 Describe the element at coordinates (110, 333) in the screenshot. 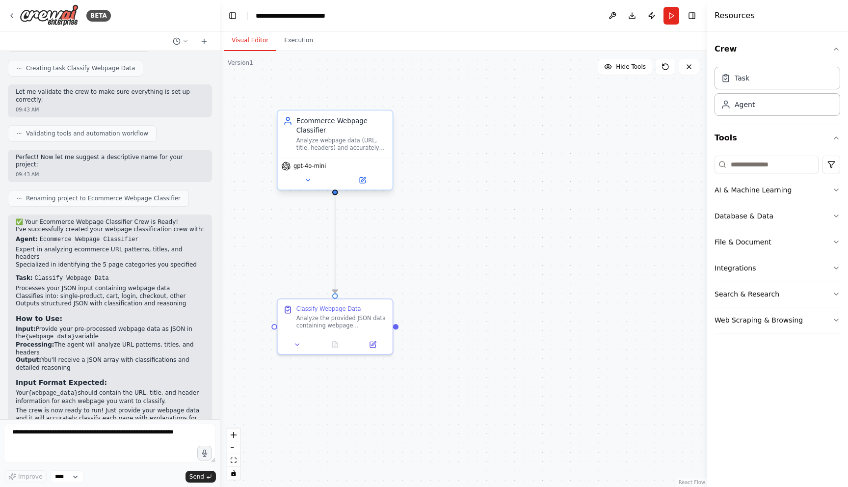

I see `li: Provide your pre-processed webpage data as JSON in the variable` at that location.